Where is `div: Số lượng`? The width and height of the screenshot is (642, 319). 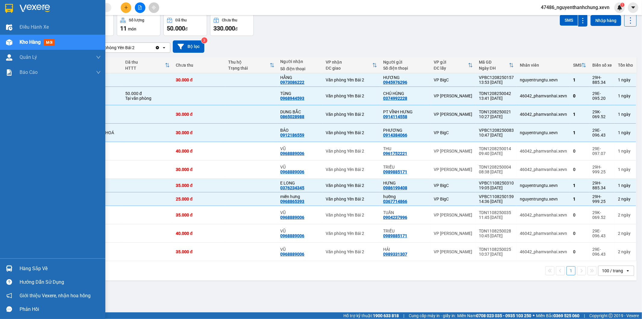
div: Số lượng is located at coordinates (136, 20).